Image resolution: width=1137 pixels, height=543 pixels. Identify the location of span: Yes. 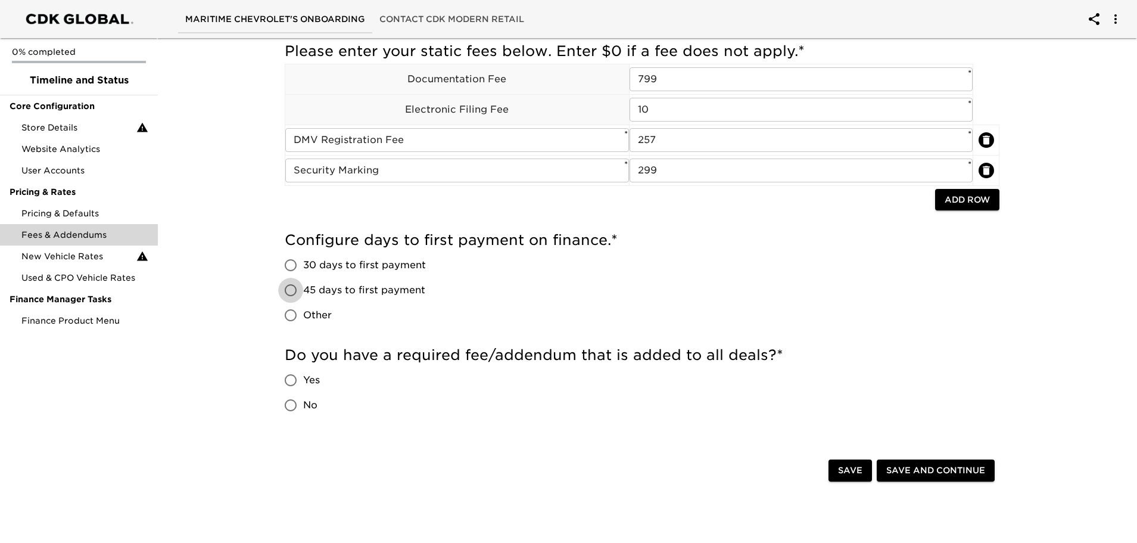
(311, 380).